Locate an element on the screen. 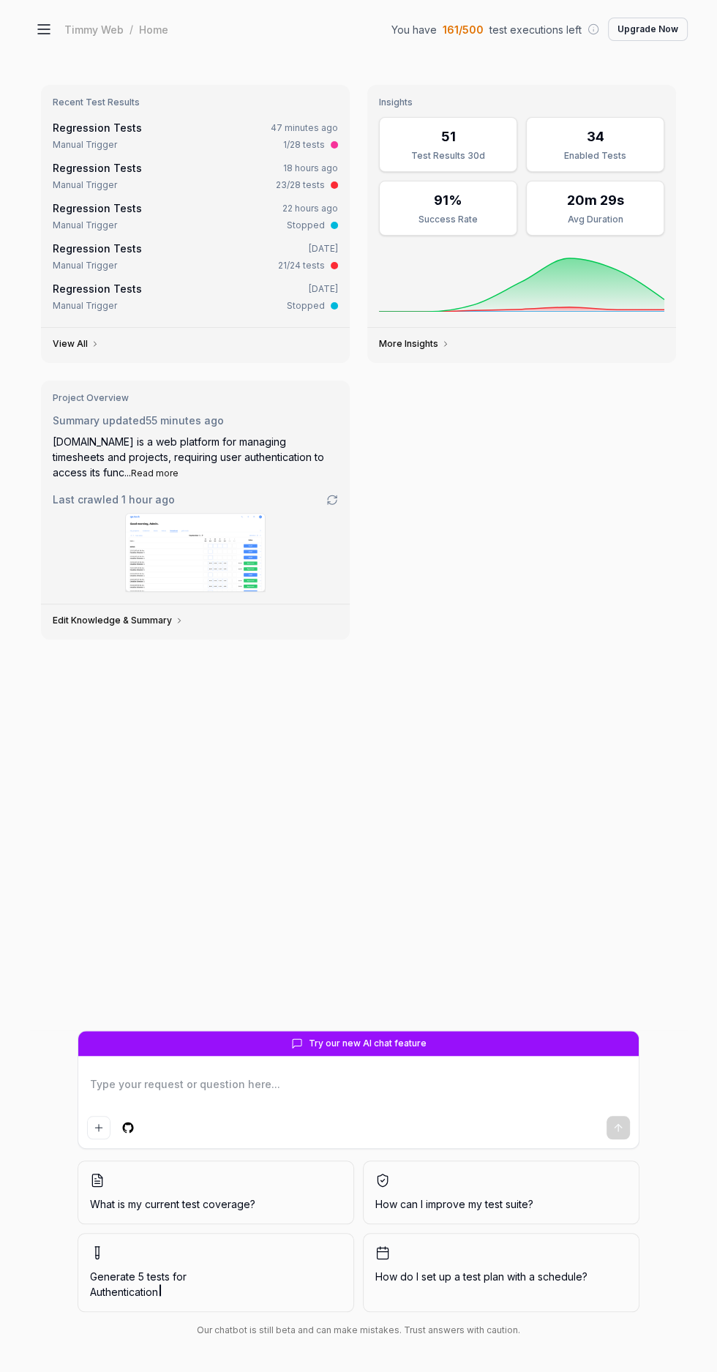 The width and height of the screenshot is (717, 1372). span: Generate 5 tests for is located at coordinates (216, 1284).